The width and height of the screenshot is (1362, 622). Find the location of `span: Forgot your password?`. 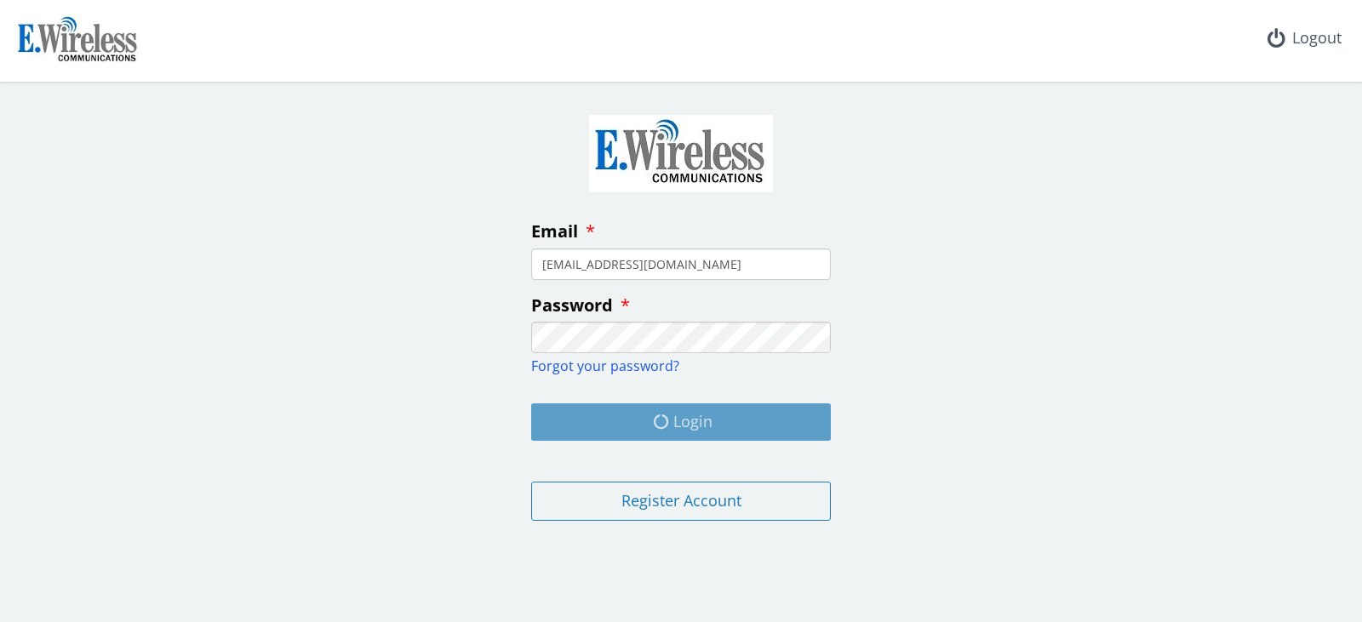

span: Forgot your password? is located at coordinates (605, 366).